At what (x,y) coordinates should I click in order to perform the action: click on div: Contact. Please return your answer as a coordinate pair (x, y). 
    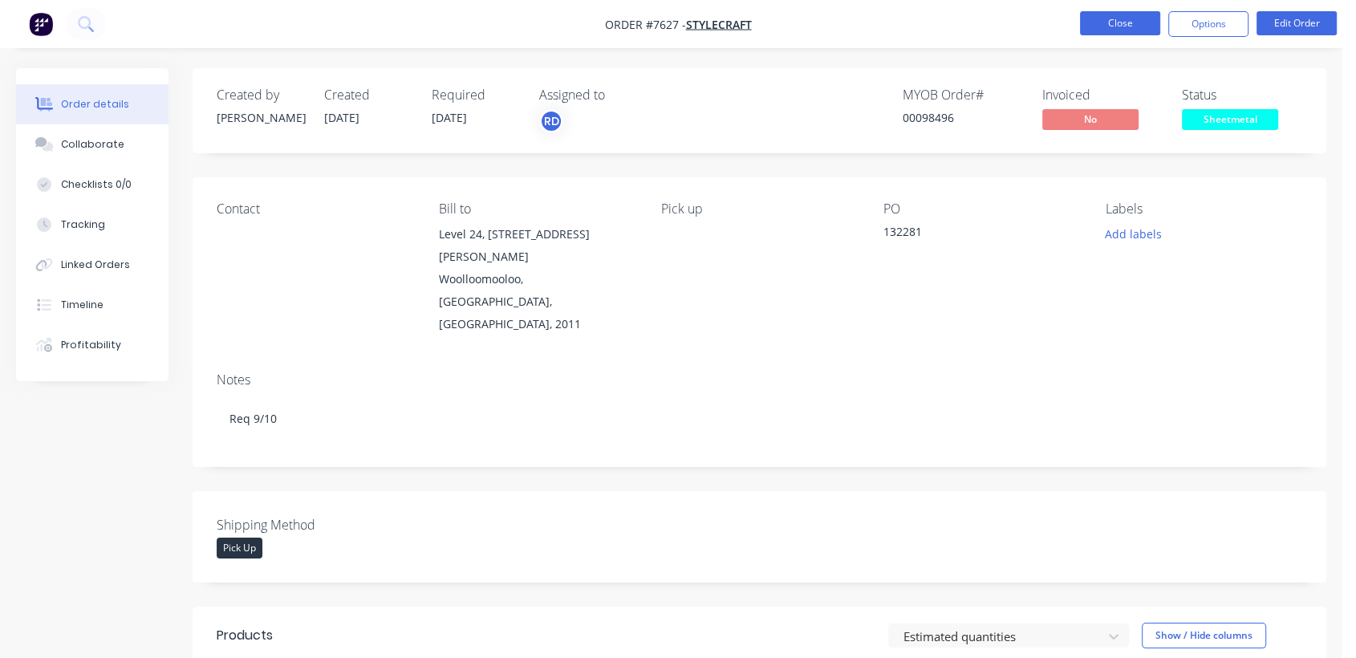
    Looking at the image, I should click on (315, 209).